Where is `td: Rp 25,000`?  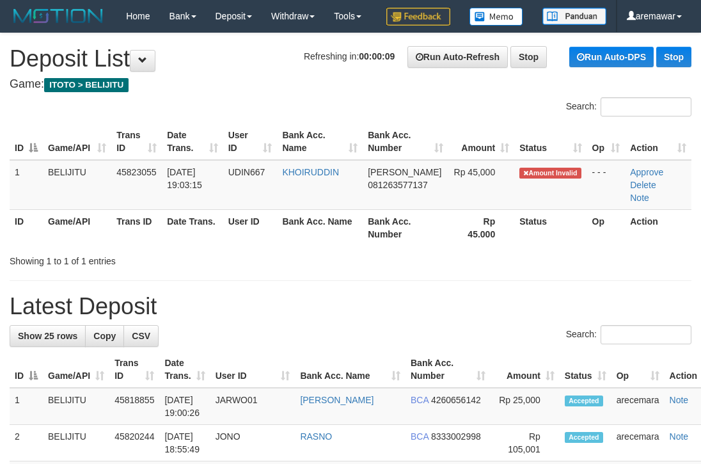
td: Rp 25,000 is located at coordinates (525, 406).